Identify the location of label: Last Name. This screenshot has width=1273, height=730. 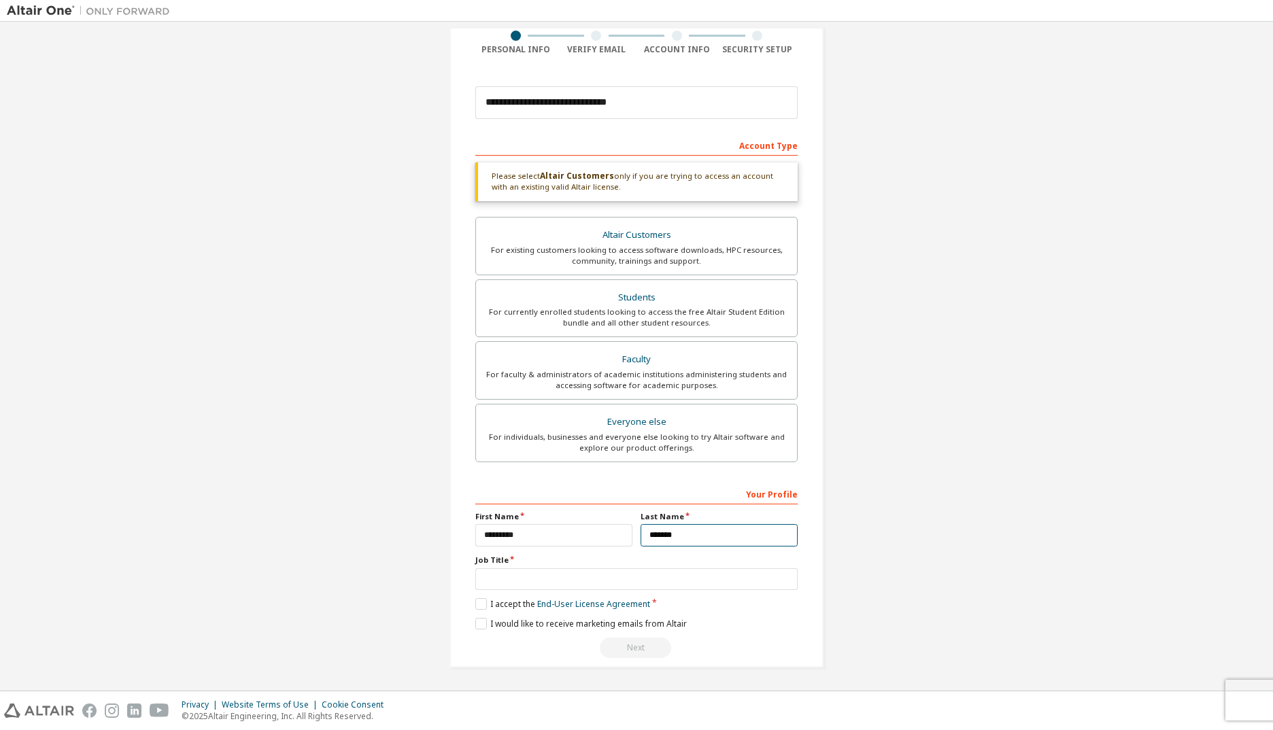
(719, 517).